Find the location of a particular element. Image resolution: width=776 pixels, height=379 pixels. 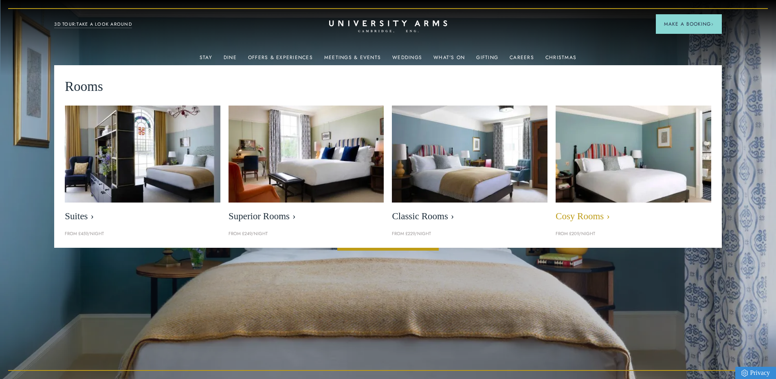

a: Privacy is located at coordinates (756, 373).